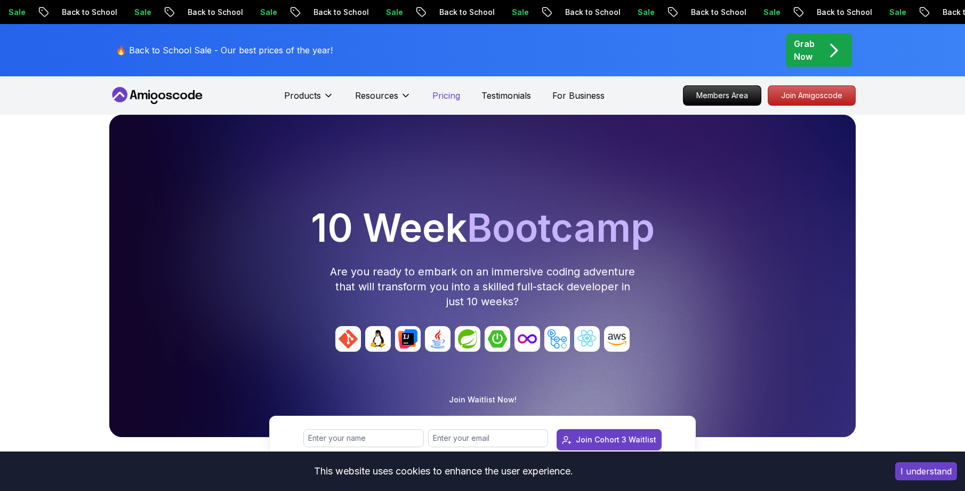 This screenshot has height=491, width=965. I want to click on a: Testimonials, so click(506, 95).